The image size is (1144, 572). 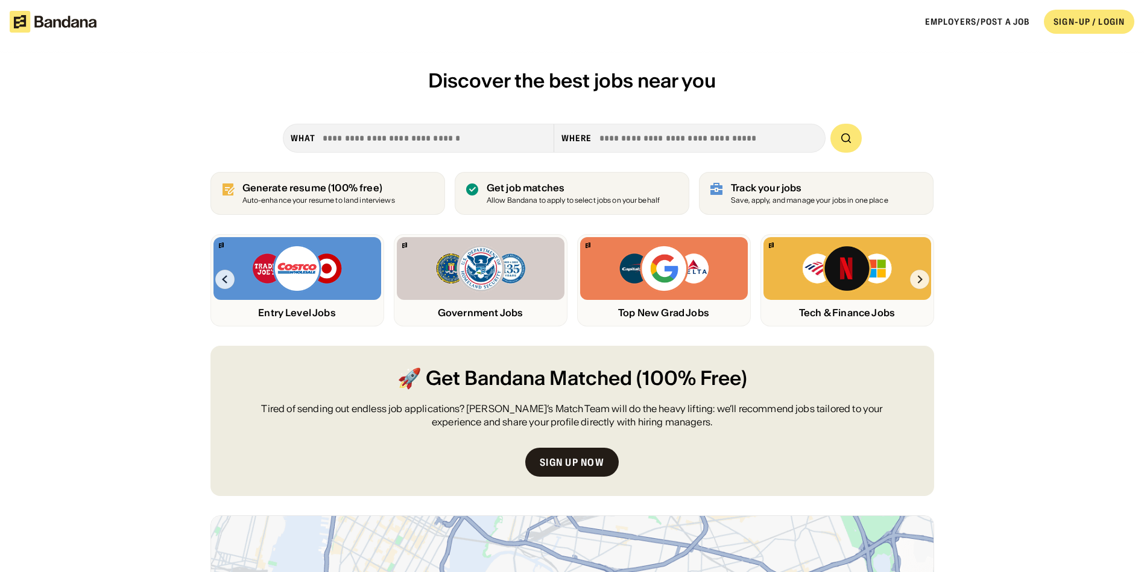 I want to click on img: FBI, DHS, MWRD logos, so click(x=481, y=268).